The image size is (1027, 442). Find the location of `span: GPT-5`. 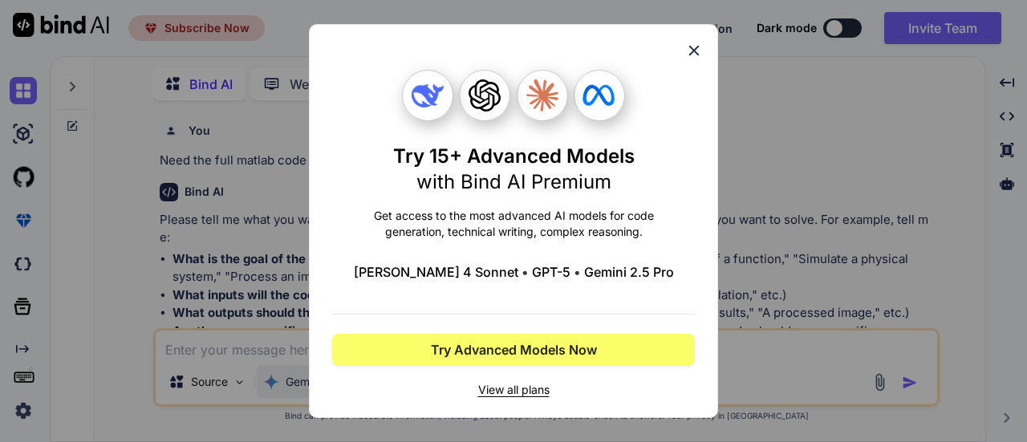

span: GPT-5 is located at coordinates (551, 272).